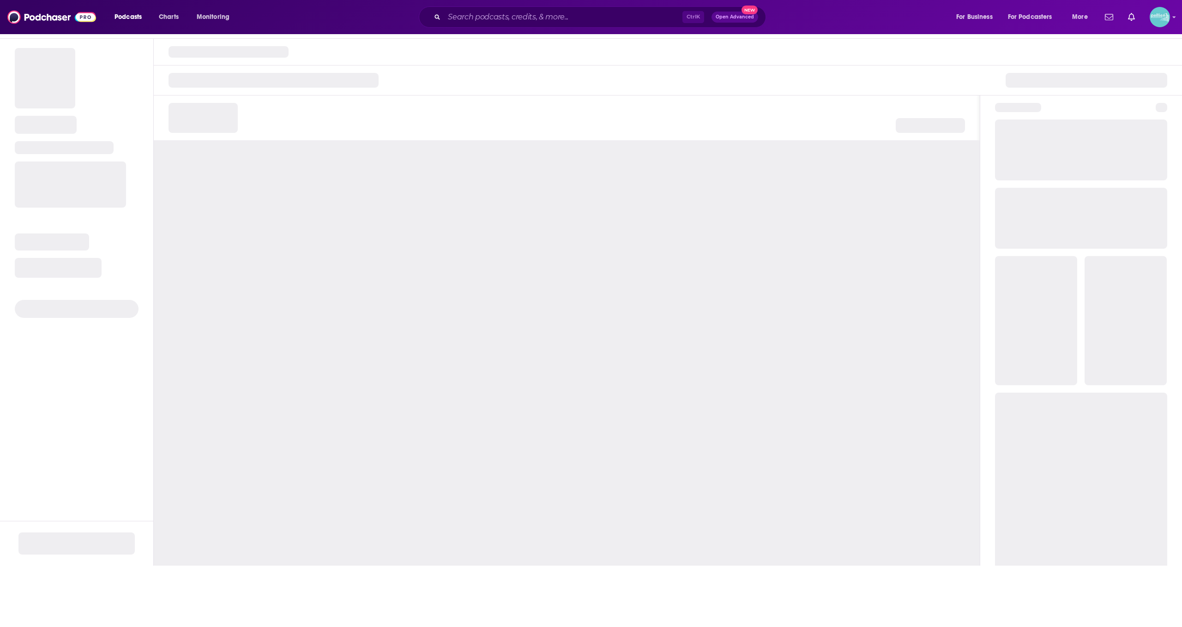 This screenshot has height=627, width=1182. Describe the element at coordinates (601, 17) in the screenshot. I see `div: Search podcasts, credits, & more...` at that location.